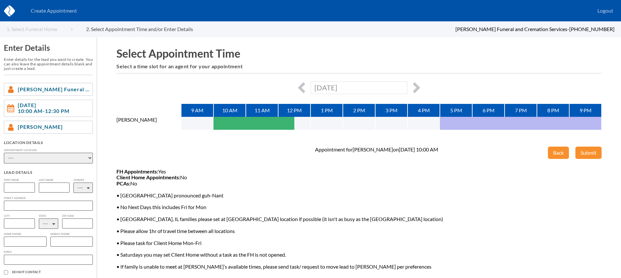  I want to click on label: City, so click(19, 216).